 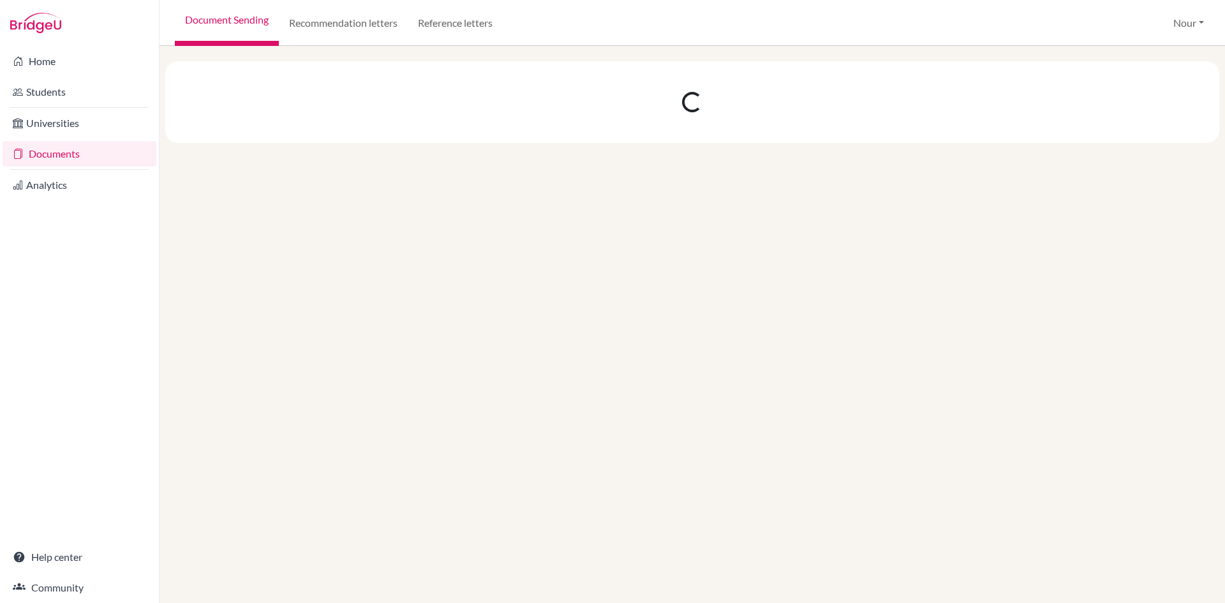 What do you see at coordinates (79, 588) in the screenshot?
I see `a: Community` at bounding box center [79, 588].